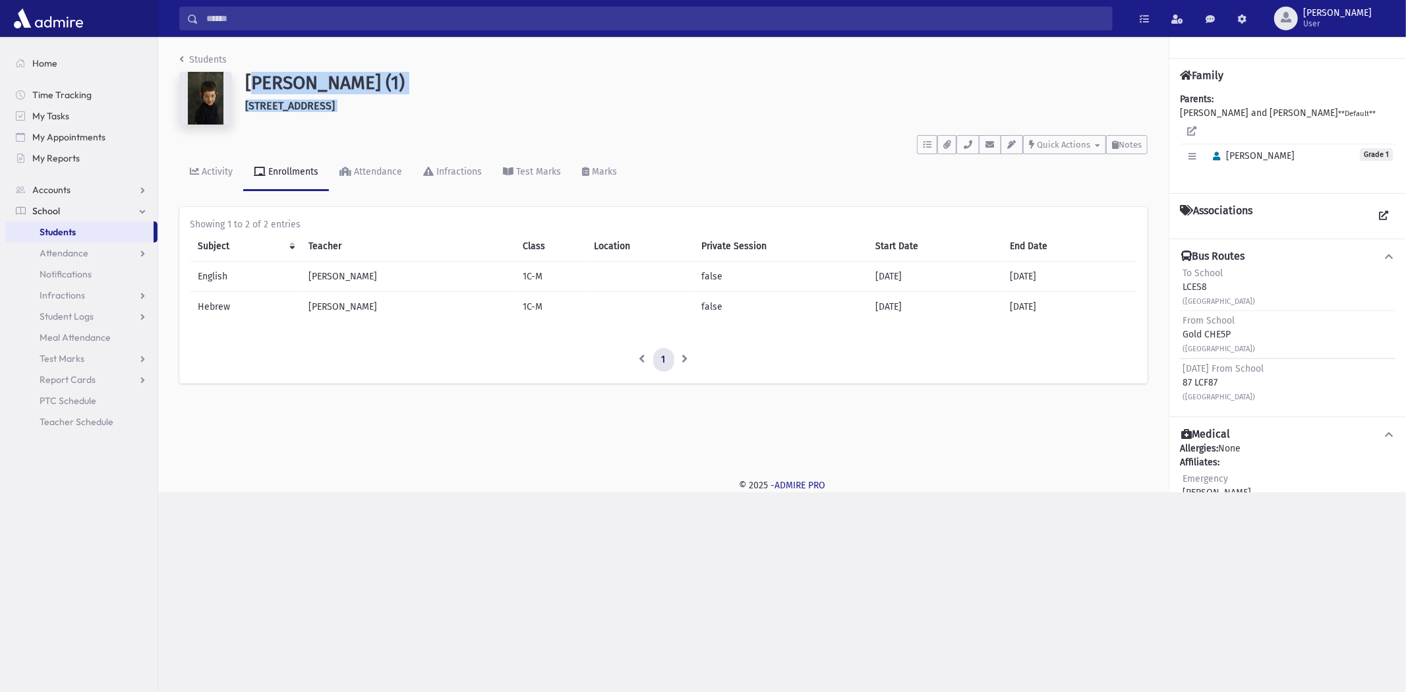 The image size is (1406, 692). Describe the element at coordinates (62, 95) in the screenshot. I see `span: Time Tracking` at that location.